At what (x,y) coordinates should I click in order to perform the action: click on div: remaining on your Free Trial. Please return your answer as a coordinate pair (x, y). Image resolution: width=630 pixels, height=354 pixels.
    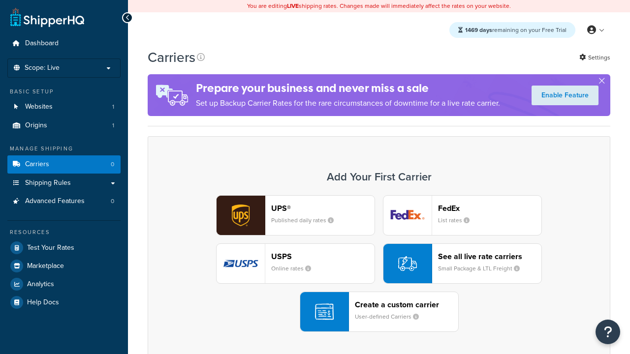
    Looking at the image, I should click on (512, 30).